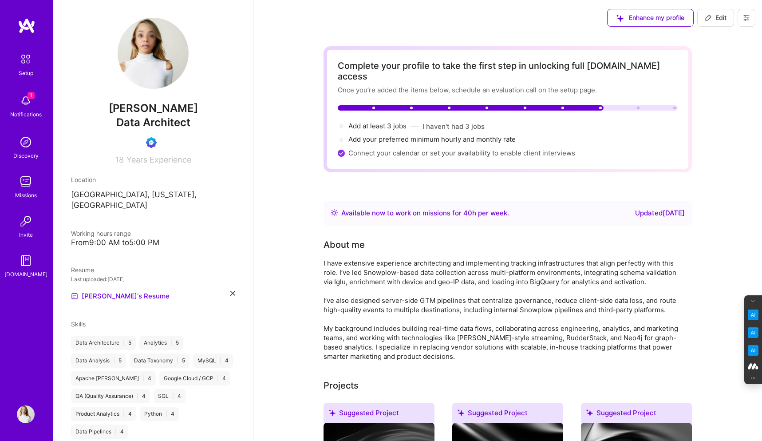  What do you see at coordinates (99, 431) in the screenshot?
I see `div: Data Pipelines 4` at bounding box center [99, 431].